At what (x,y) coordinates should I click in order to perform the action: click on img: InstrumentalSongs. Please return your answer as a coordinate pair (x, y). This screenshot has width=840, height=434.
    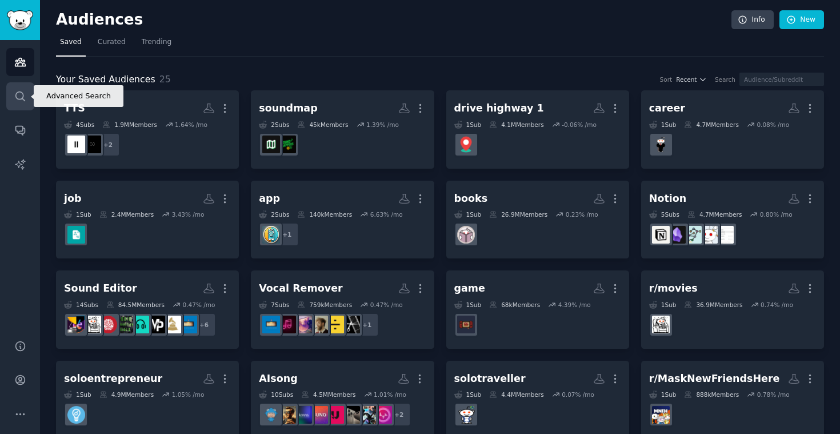
    Looking at the image, I should click on (287, 324).